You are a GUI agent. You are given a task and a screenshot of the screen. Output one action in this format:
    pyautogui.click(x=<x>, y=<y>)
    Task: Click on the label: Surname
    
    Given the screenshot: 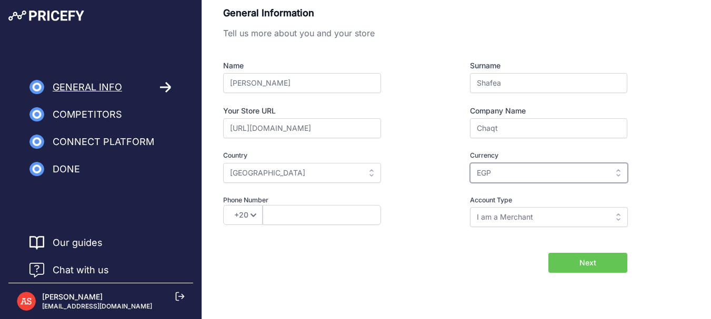 What is the action you would take?
    pyautogui.click(x=548, y=66)
    